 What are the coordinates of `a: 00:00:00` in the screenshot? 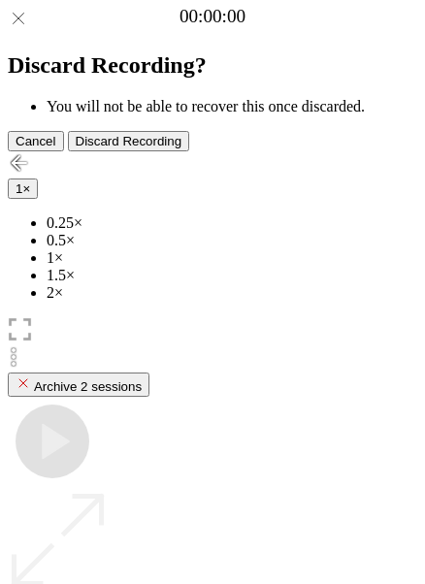 It's located at (212, 16).